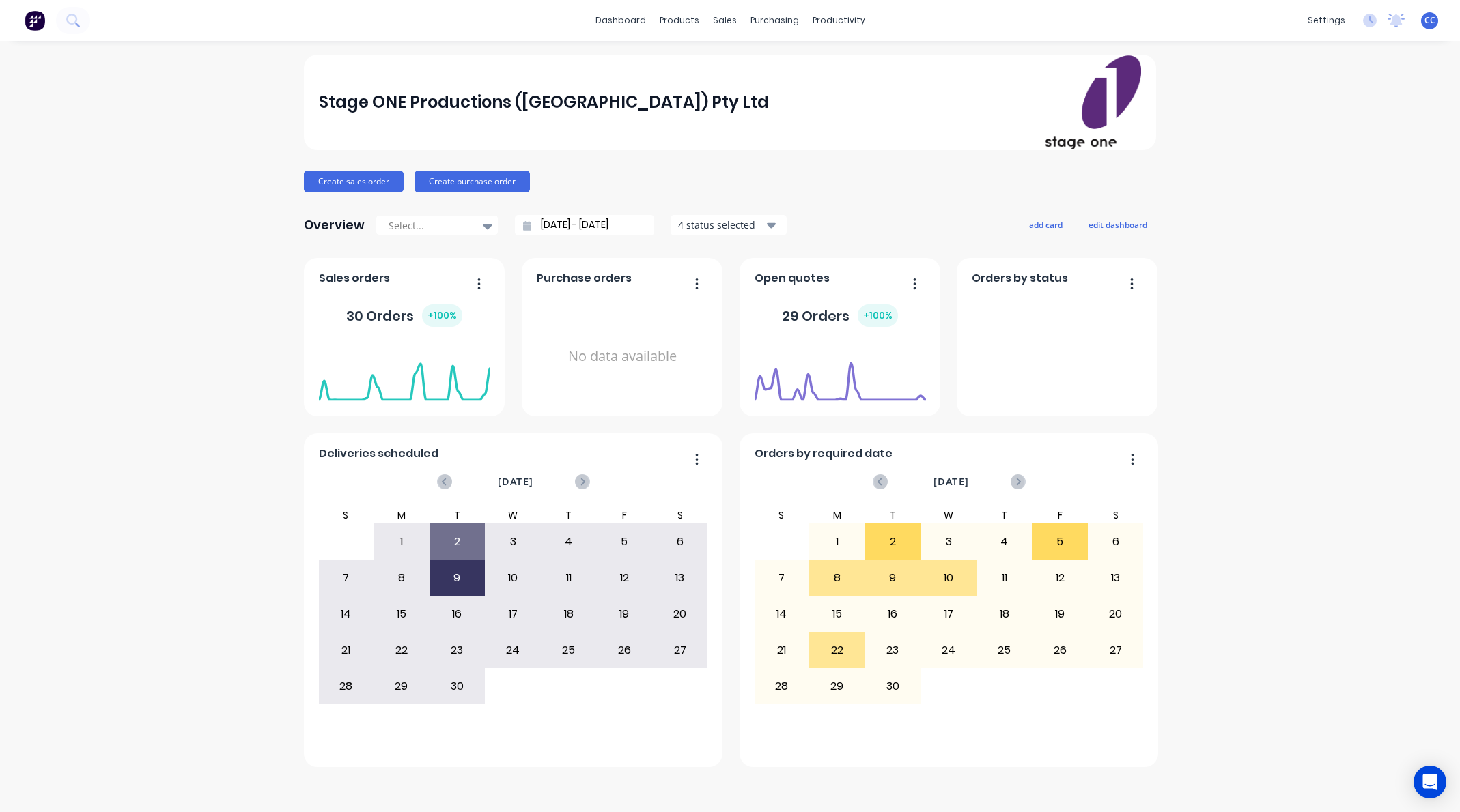 The width and height of the screenshot is (1460, 812). What do you see at coordinates (729, 225) in the screenshot?
I see `button: 4 status selected` at bounding box center [729, 225].